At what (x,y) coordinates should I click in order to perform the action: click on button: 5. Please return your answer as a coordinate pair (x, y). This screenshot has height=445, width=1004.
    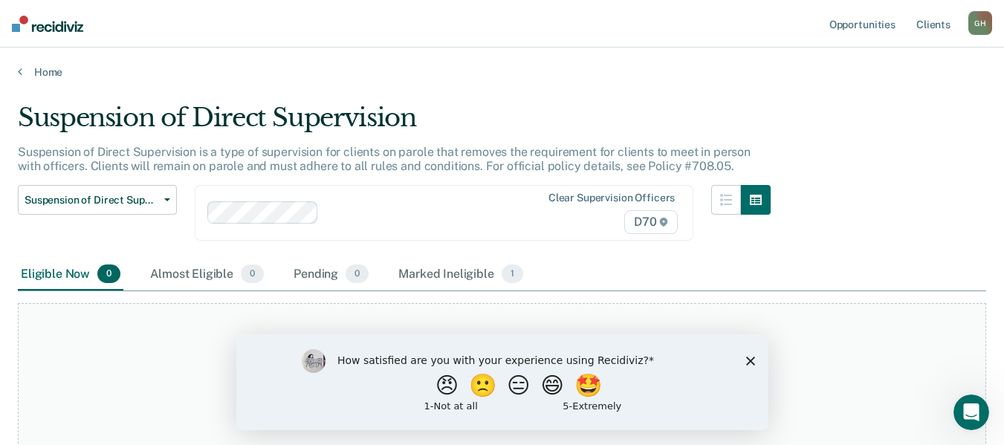
    Looking at the image, I should click on (353, 51).